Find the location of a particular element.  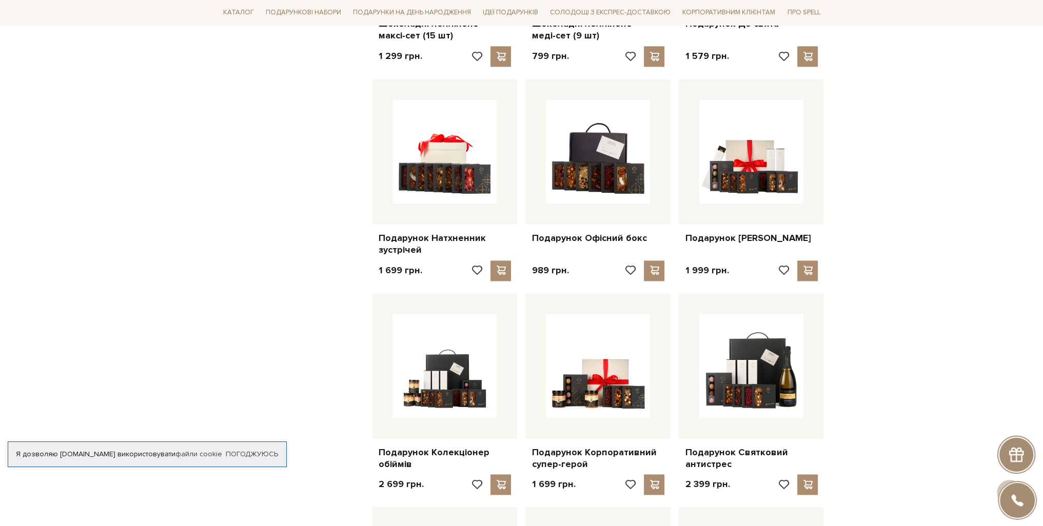

p: 1 579 грн. is located at coordinates (707, 56).